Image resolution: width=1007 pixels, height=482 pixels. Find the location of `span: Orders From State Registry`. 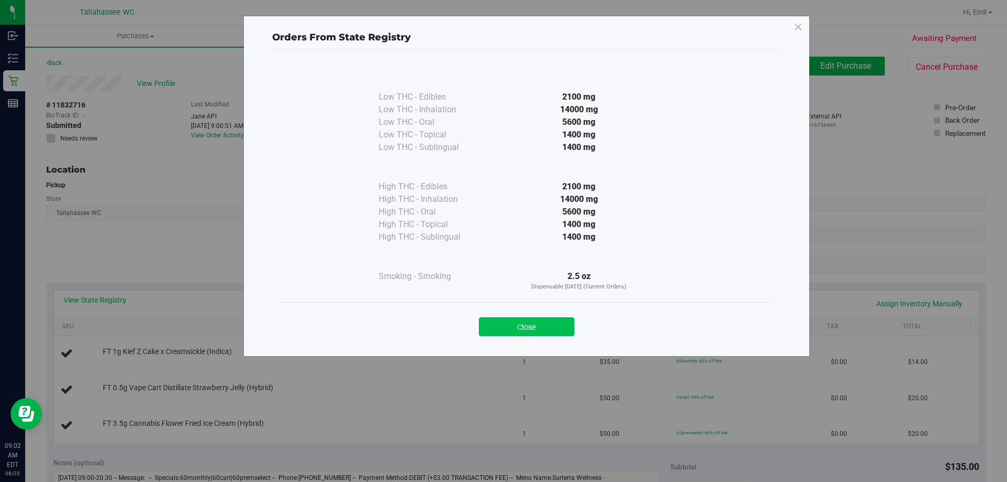

span: Orders From State Registry is located at coordinates (342, 37).